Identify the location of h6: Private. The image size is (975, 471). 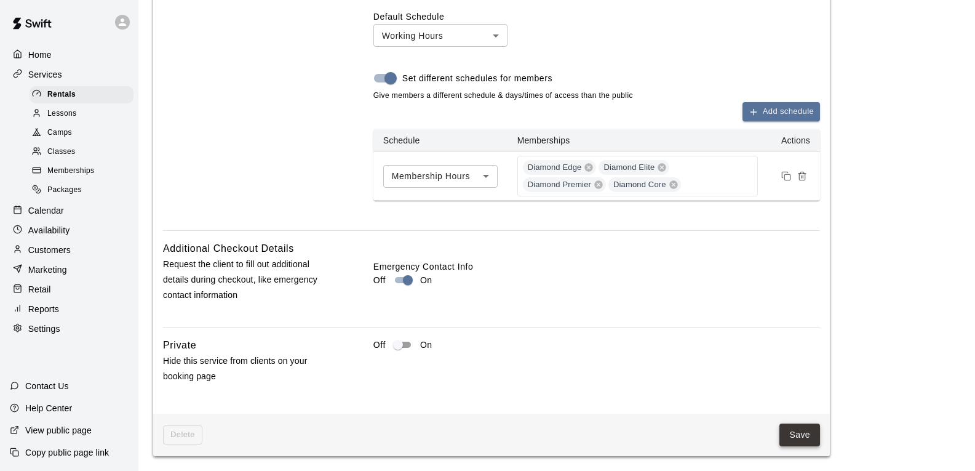
(180, 345).